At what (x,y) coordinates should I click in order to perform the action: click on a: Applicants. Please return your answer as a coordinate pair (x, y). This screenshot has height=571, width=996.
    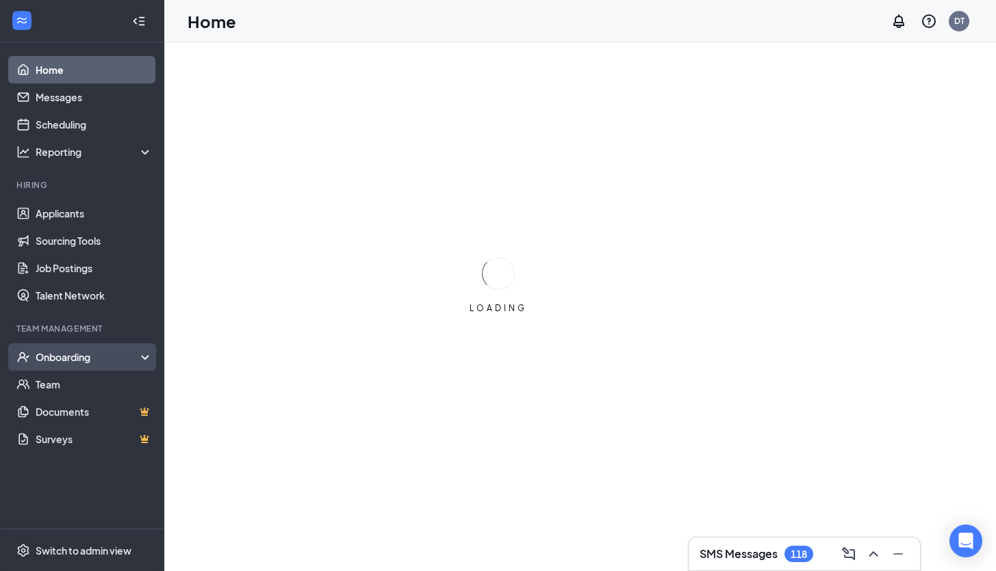
    Looking at the image, I should click on (94, 213).